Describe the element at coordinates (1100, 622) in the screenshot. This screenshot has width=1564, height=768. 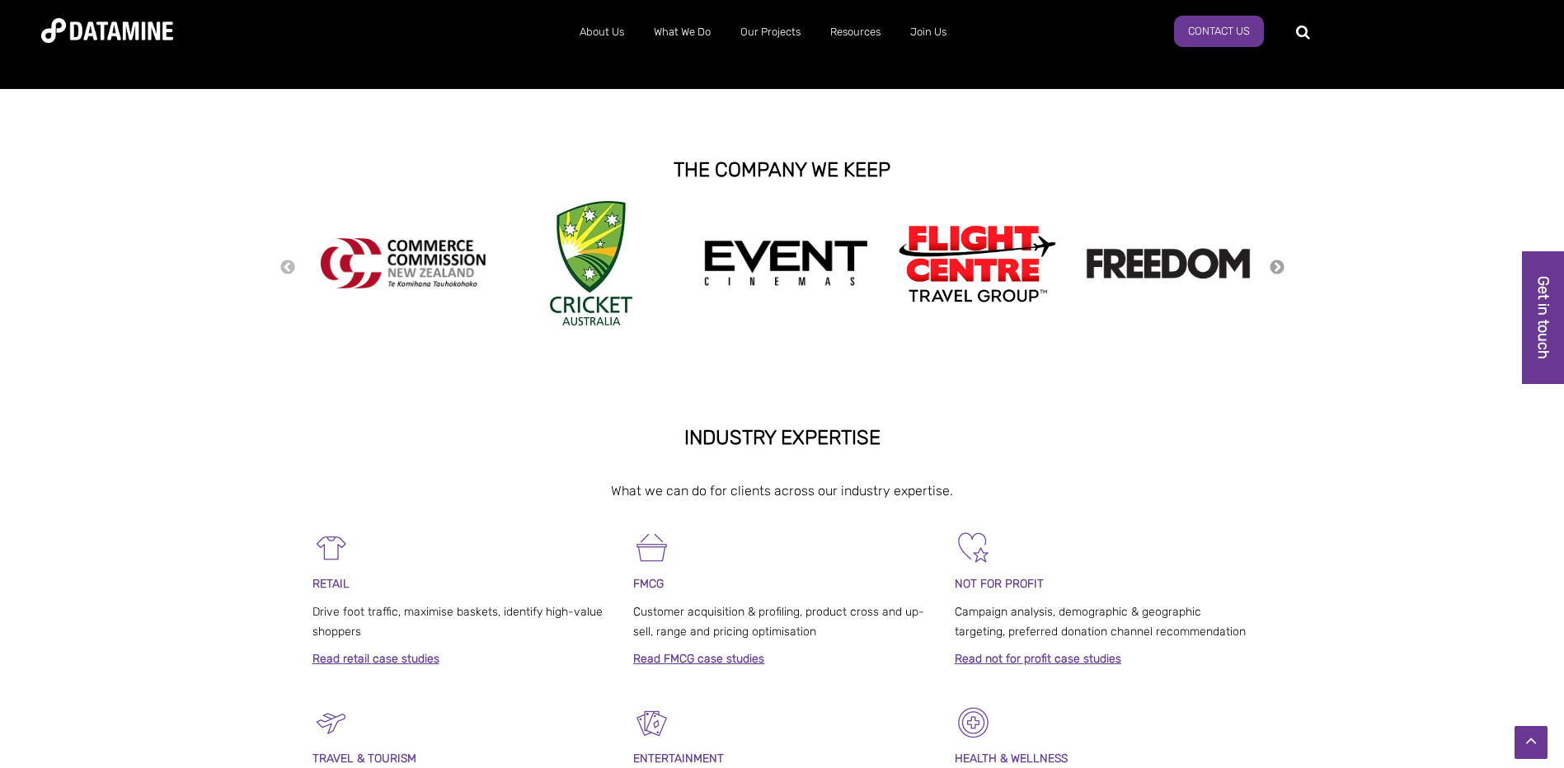
I see `span: Campaign analysis, demographic & geographic targeting, preferred donation channel recommendation` at that location.